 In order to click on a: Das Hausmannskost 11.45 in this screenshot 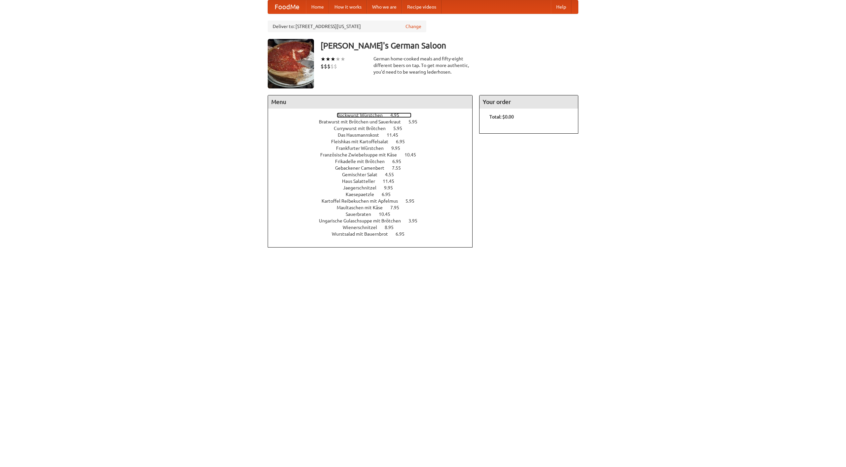, I will do `click(374, 135)`.